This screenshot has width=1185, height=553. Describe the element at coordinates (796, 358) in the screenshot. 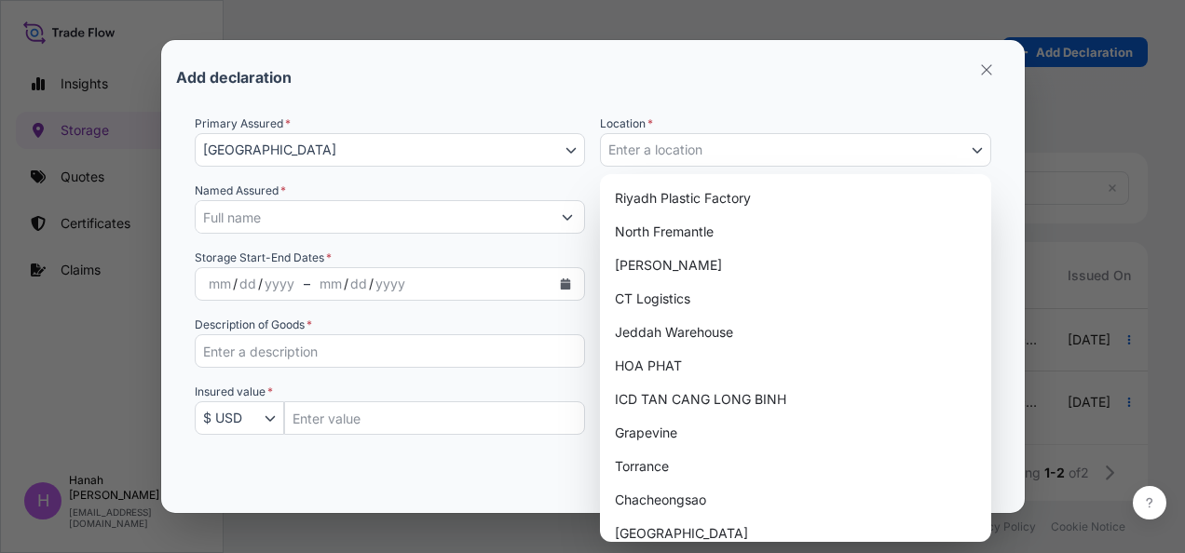

I see `div: Select Location` at that location.